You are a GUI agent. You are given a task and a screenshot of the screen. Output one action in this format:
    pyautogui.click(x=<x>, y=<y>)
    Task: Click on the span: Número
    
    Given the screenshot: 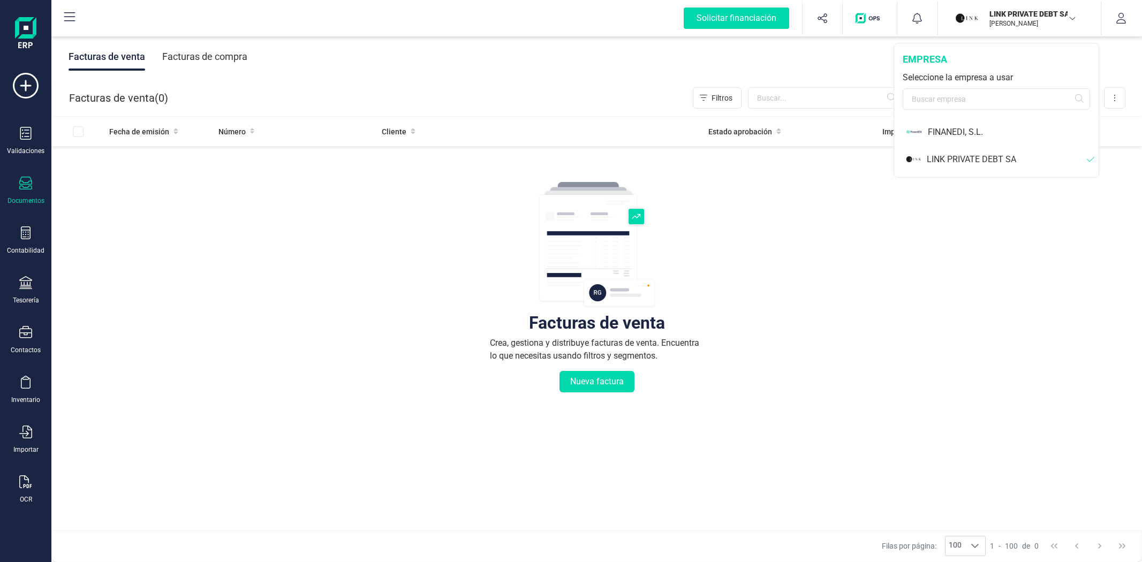 What is the action you would take?
    pyautogui.click(x=232, y=132)
    